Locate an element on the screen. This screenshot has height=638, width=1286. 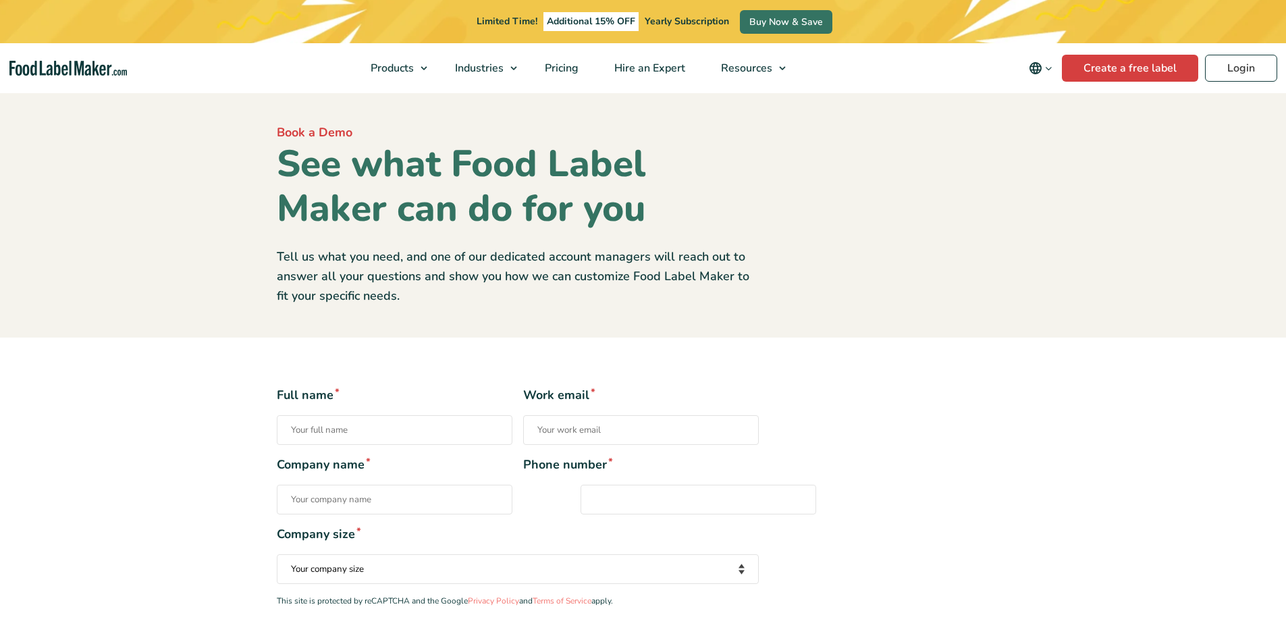
a: Buy Now & Save is located at coordinates (786, 22).